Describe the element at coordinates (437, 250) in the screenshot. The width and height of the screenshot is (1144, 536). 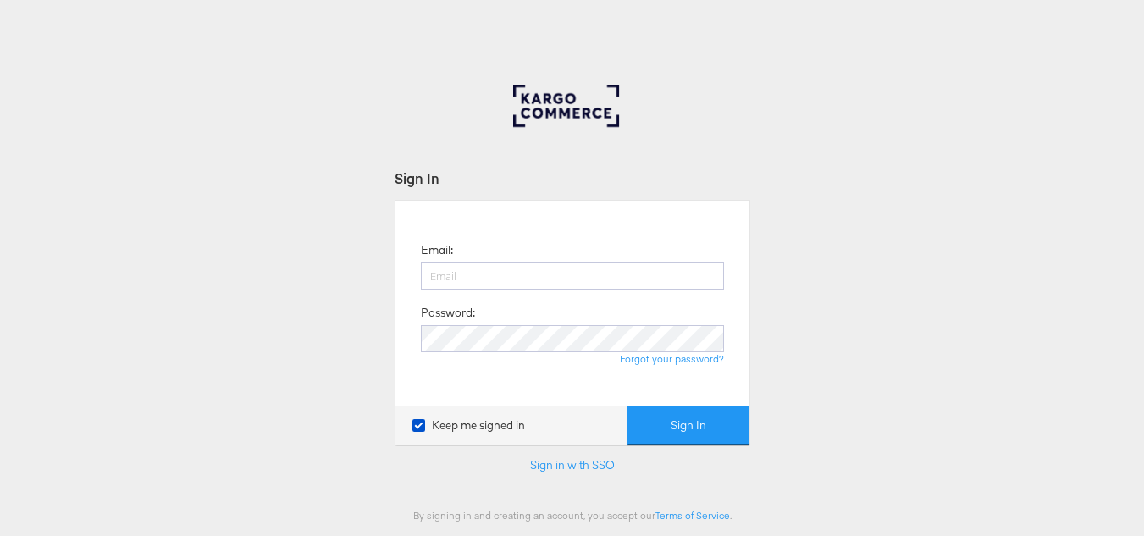
I see `label: Email:` at that location.